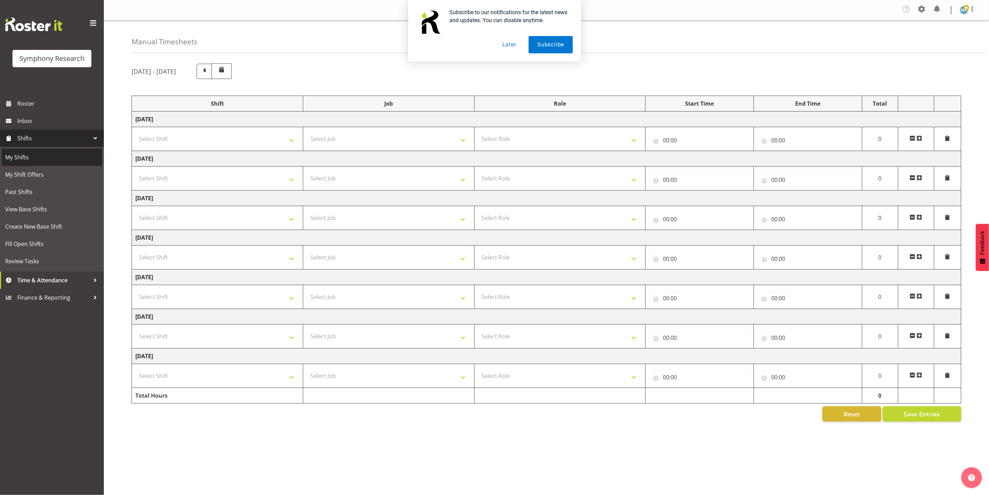 Image resolution: width=989 pixels, height=495 pixels. What do you see at coordinates (880, 104) in the screenshot?
I see `div: Total` at bounding box center [880, 104].